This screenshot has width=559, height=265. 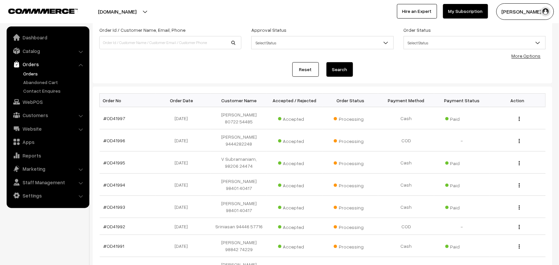 I want to click on button: Search, so click(x=340, y=70).